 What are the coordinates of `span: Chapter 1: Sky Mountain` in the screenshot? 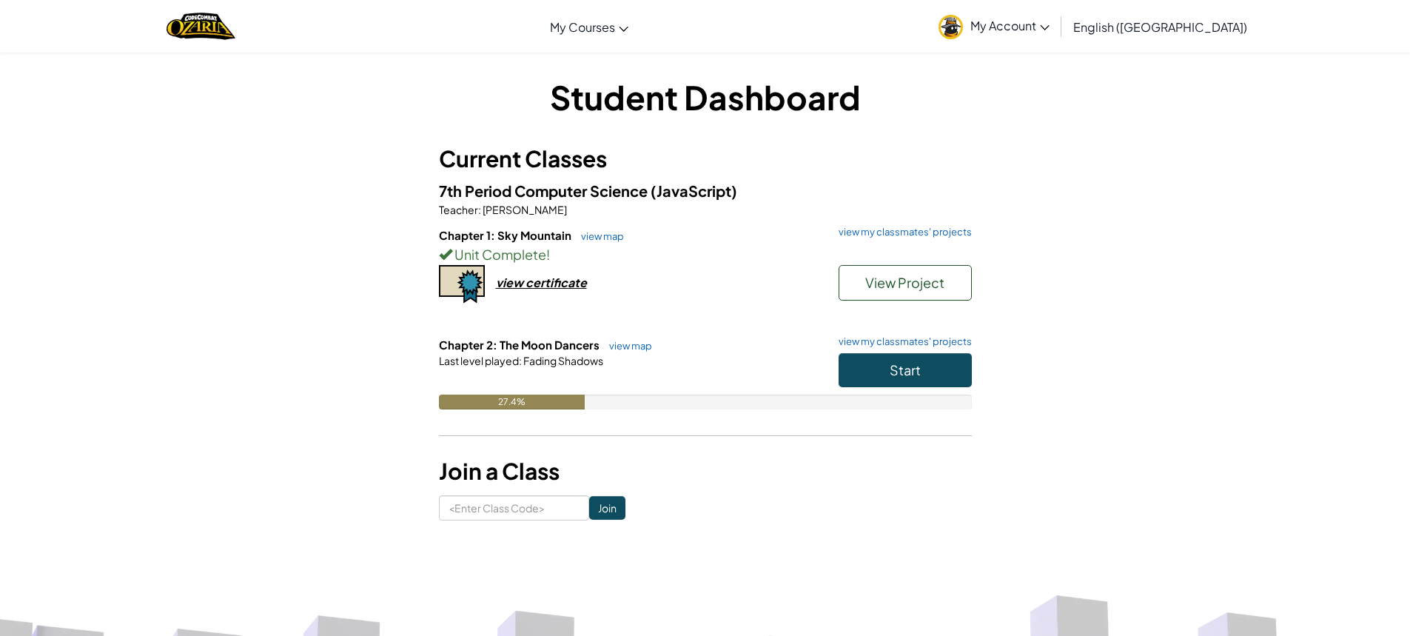 It's located at (506, 235).